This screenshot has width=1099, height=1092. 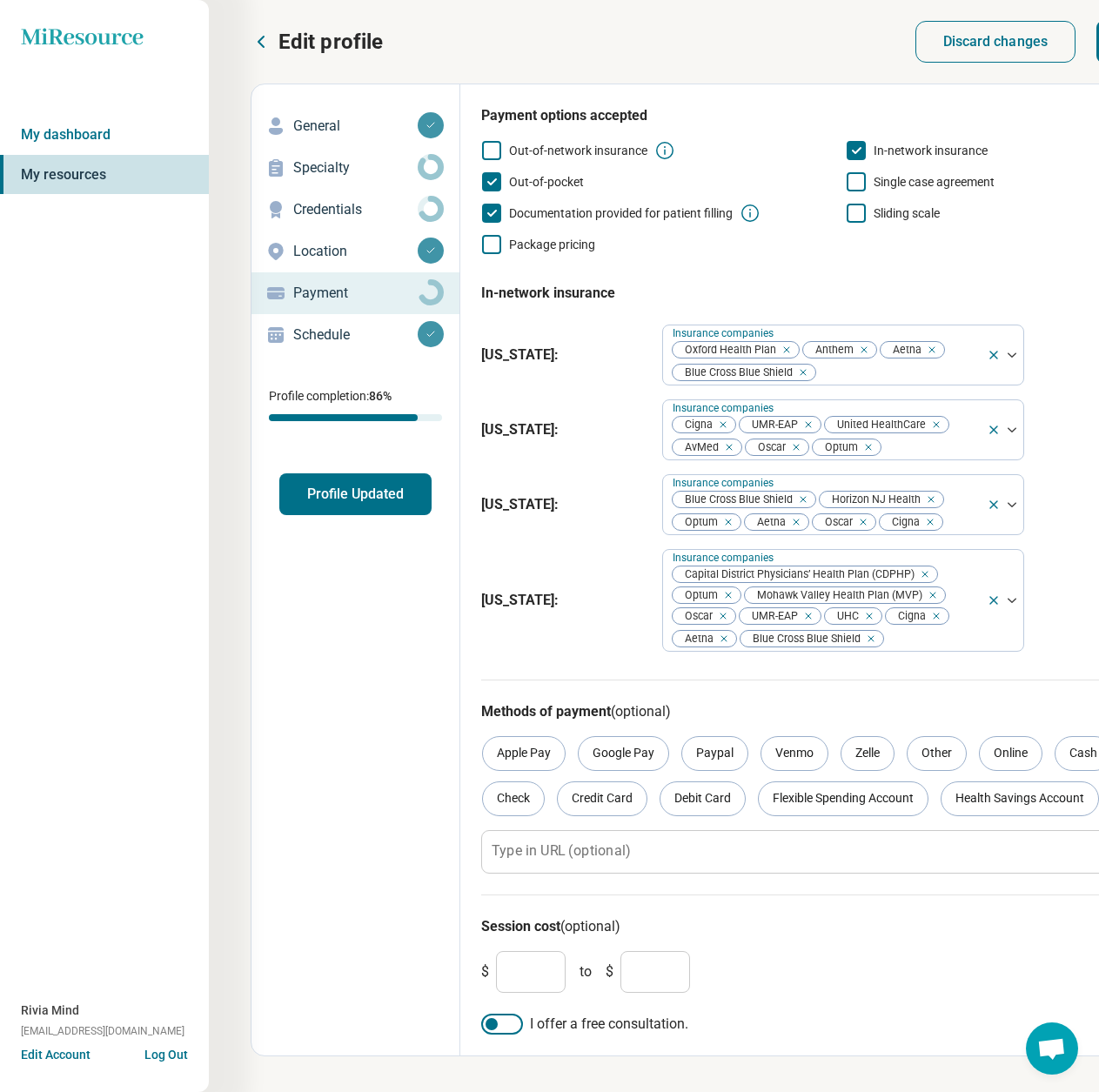 I want to click on p: Specialty, so click(x=356, y=168).